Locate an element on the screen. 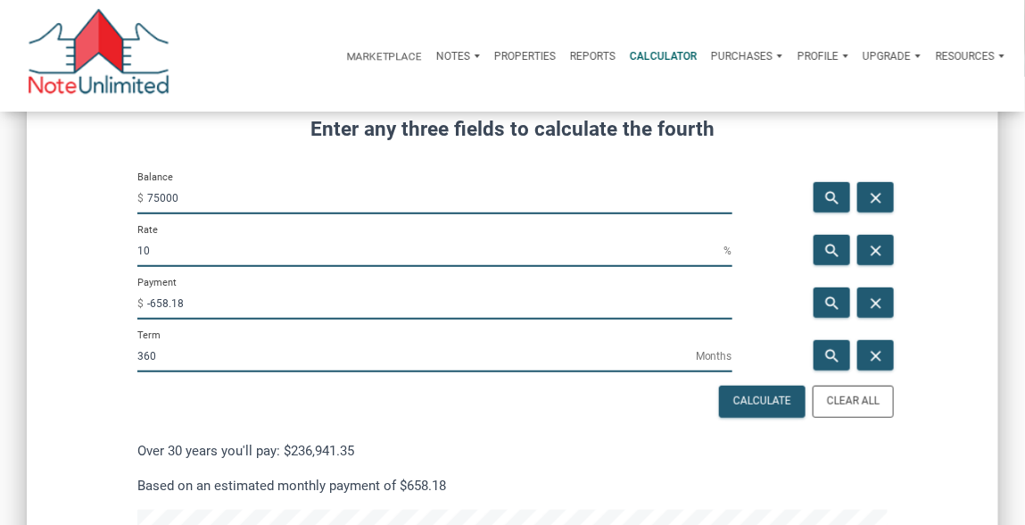  p: Purchases is located at coordinates (741, 56).